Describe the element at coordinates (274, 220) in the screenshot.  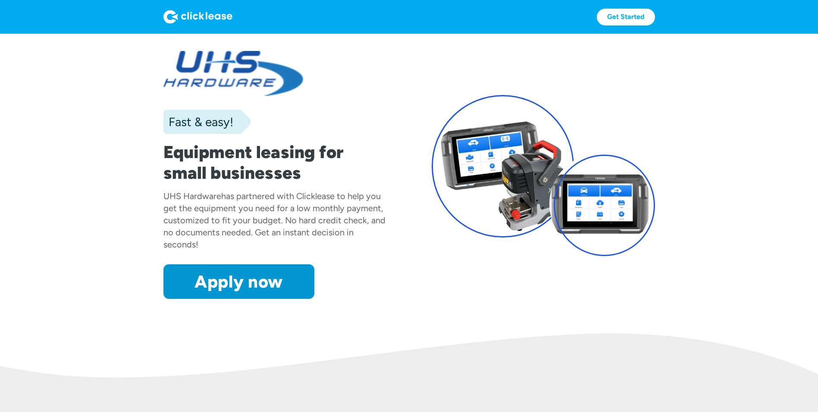
I see `div: has partnered with Clicklease to help you get the equipment you need for a low monthly payment, c...` at that location.